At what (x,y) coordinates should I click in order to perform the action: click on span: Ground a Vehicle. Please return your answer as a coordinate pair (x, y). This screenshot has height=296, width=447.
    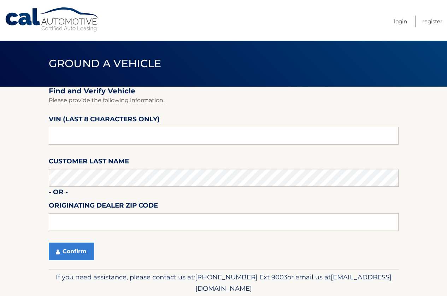
    Looking at the image, I should click on (105, 63).